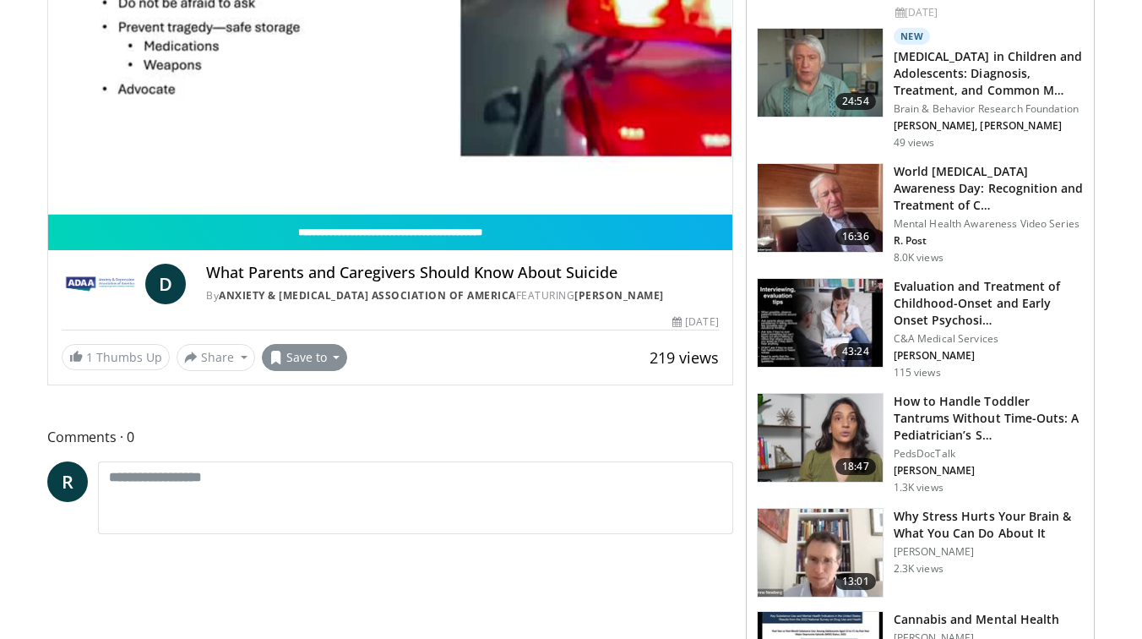  What do you see at coordinates (462, 296) in the screenshot?
I see `div: By FEATURING` at bounding box center [462, 296].